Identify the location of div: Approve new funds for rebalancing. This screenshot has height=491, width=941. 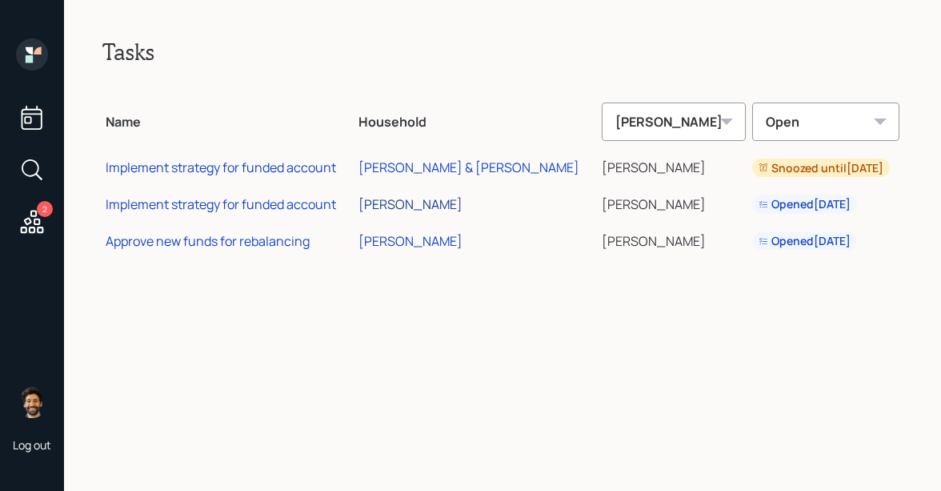
(207, 241).